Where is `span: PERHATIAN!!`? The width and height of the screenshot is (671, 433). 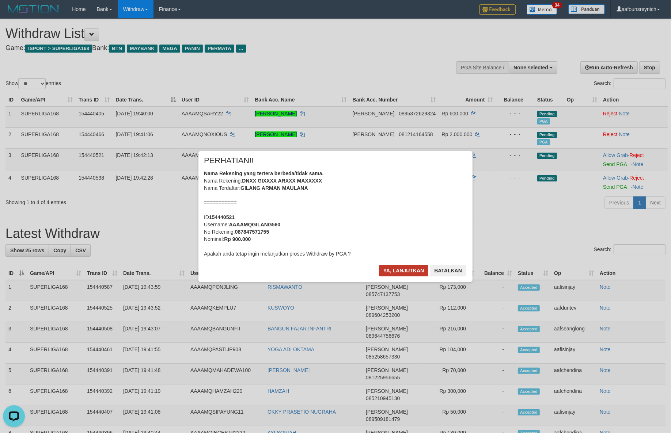 span: PERHATIAN!! is located at coordinates (229, 161).